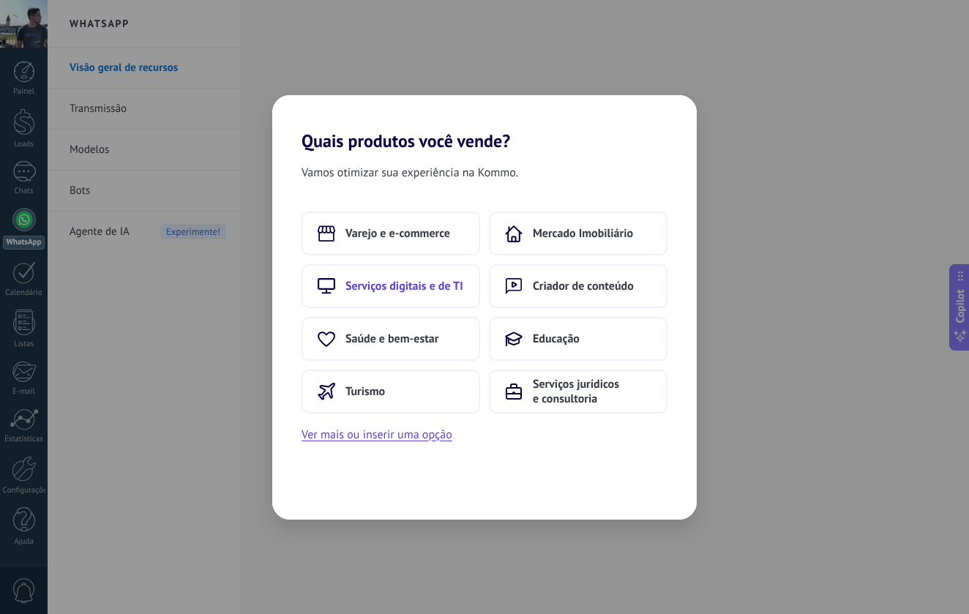 Image resolution: width=969 pixels, height=614 pixels. What do you see at coordinates (582, 233) in the screenshot?
I see `span: Mercado Imobiliário` at bounding box center [582, 233].